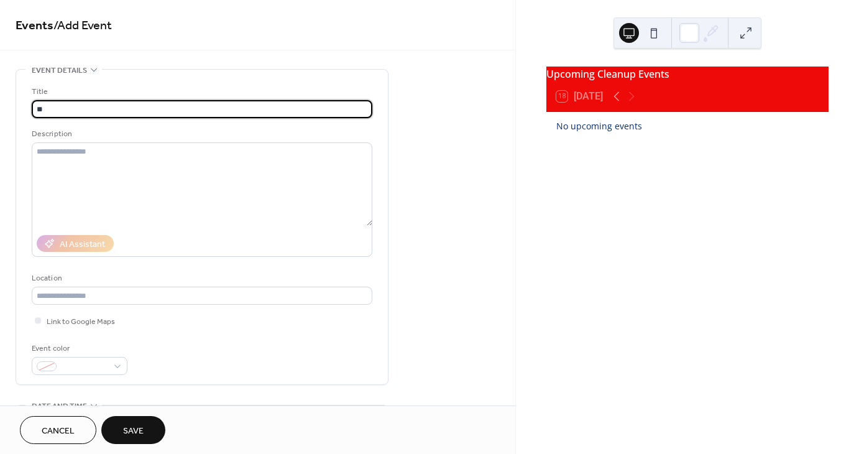 The width and height of the screenshot is (859, 454). Describe the element at coordinates (58, 431) in the screenshot. I see `span: Cancel` at that location.